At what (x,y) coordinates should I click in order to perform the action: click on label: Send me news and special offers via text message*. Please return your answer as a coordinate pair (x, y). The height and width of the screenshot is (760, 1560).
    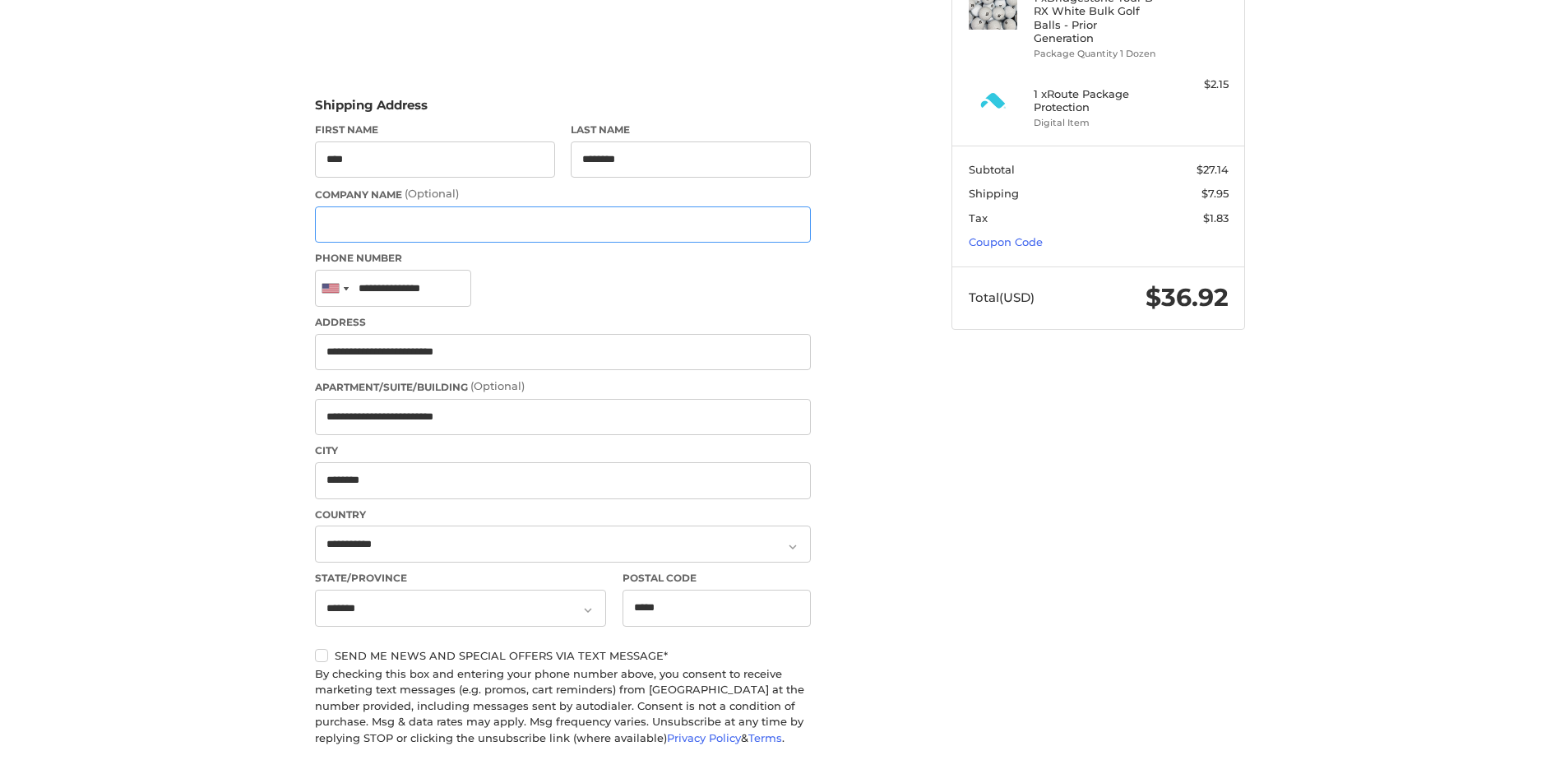
    Looking at the image, I should click on (563, 656).